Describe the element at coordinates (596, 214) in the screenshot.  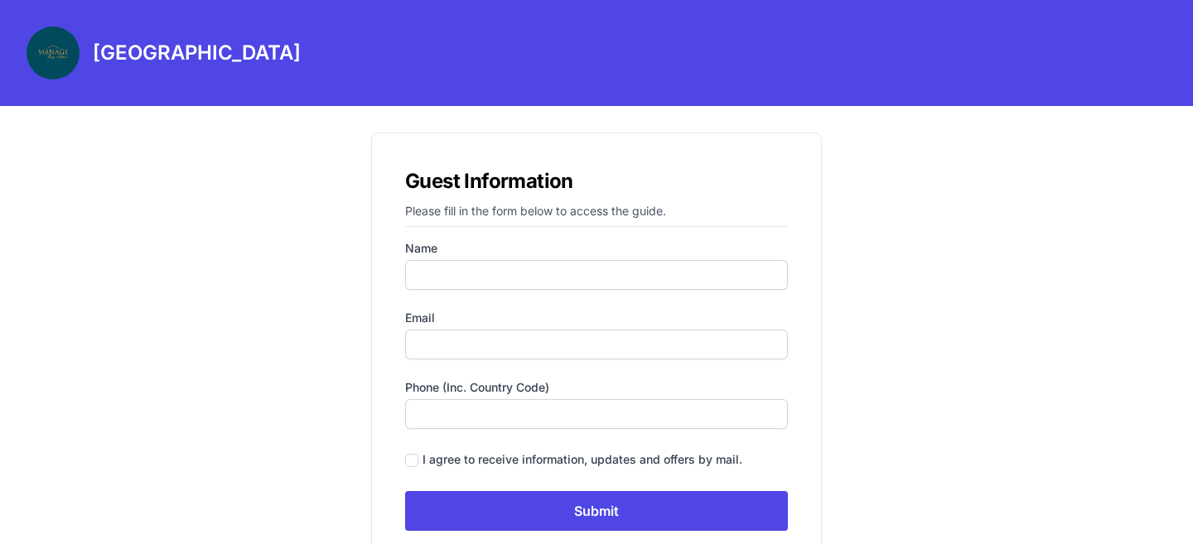
I see `p: Please fill in the form below to access the guide.` at that location.